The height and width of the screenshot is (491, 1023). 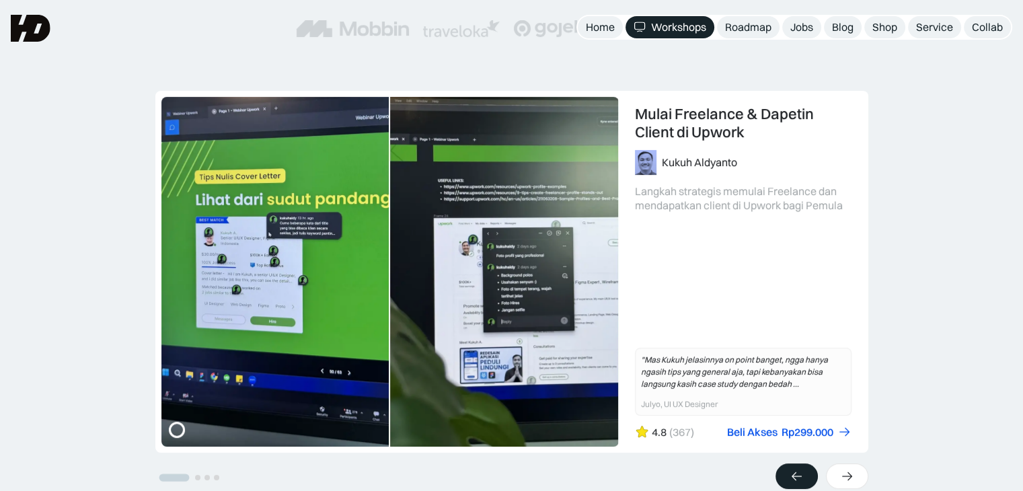 I want to click on div: 4.8, so click(x=659, y=432).